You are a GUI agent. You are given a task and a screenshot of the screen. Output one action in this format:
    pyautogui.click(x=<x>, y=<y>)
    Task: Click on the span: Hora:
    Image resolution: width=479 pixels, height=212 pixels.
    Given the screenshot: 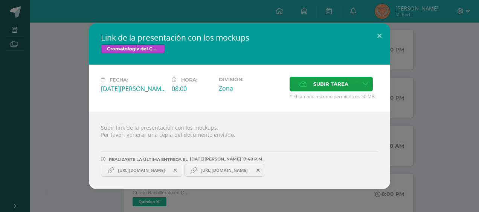 What is the action you would take?
    pyautogui.click(x=189, y=80)
    